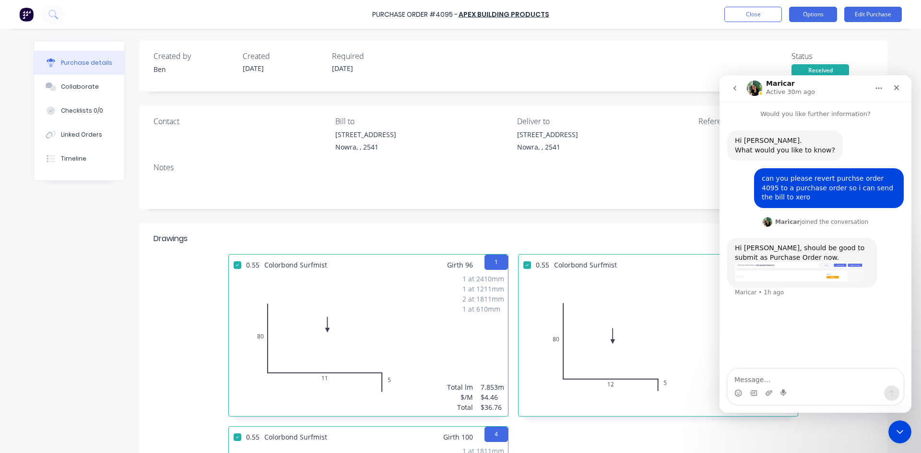 The width and height of the screenshot is (921, 453). I want to click on div: 7.853m, so click(492, 387).